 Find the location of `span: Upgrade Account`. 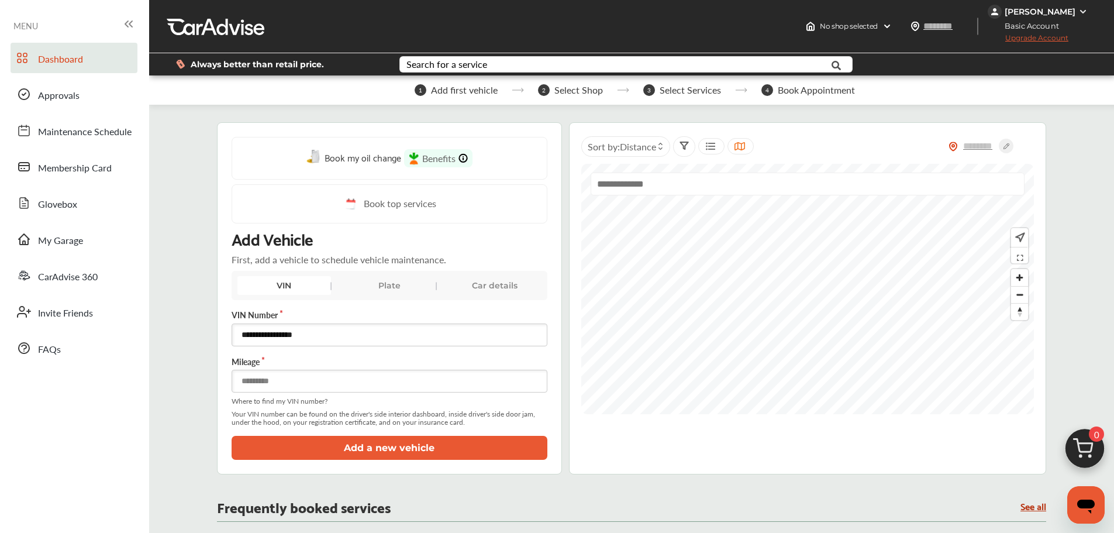

span: Upgrade Account is located at coordinates (1028, 40).